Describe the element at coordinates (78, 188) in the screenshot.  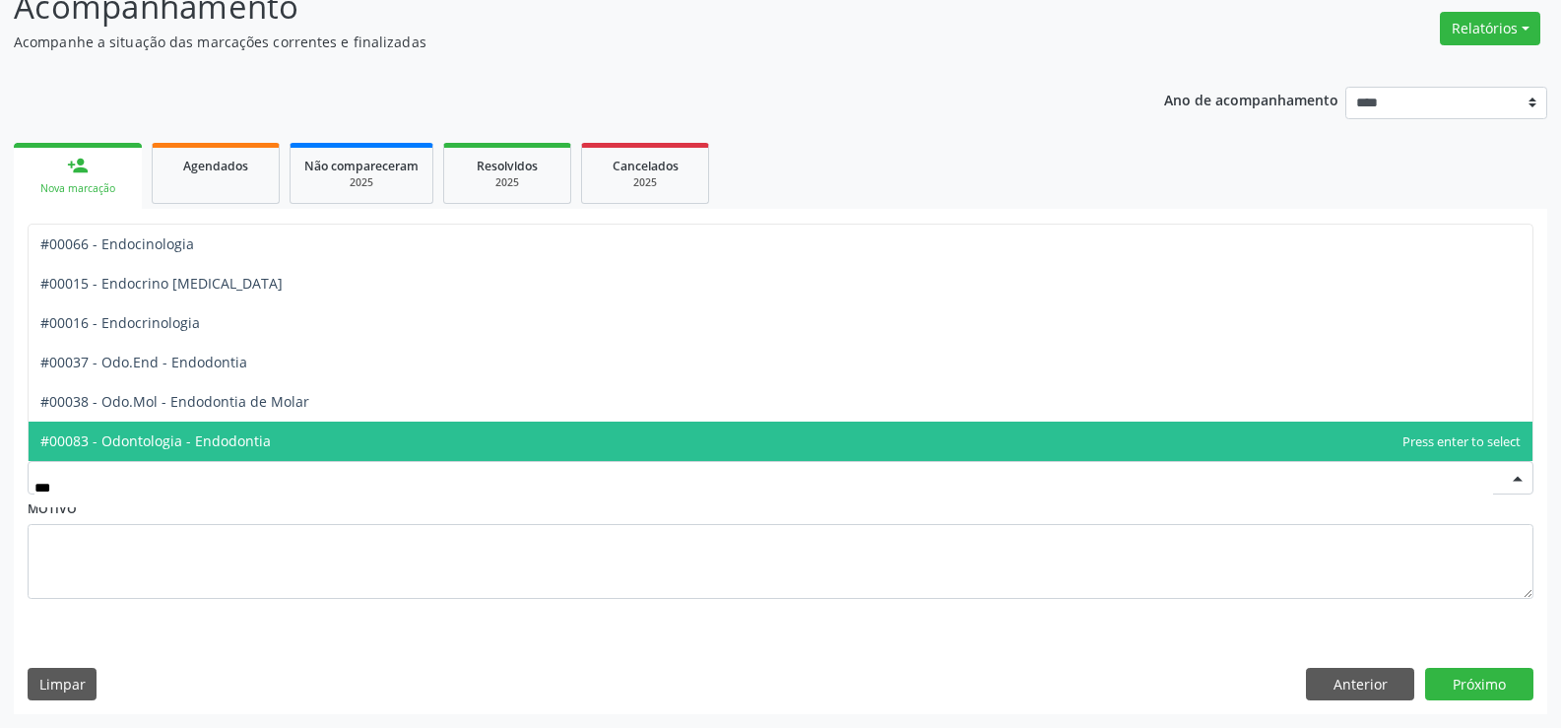
I see `div: Nova marcação` at that location.